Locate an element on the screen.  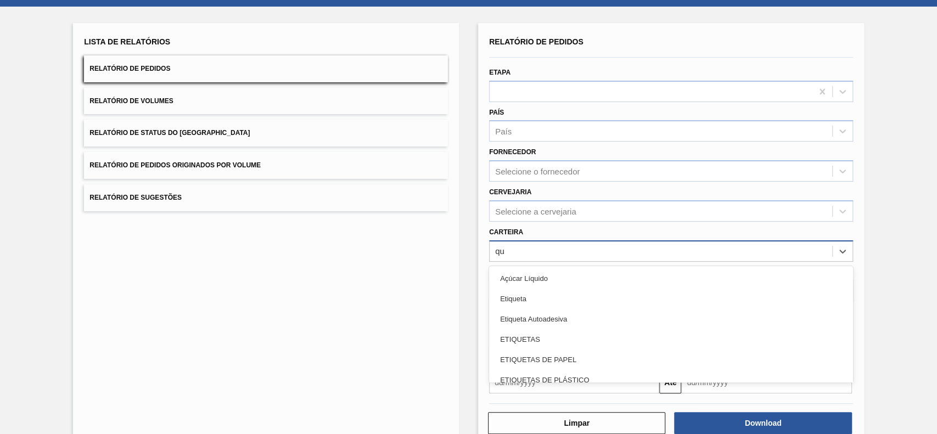
div: ETIQUETAS DE PLÁSTICO is located at coordinates (671, 380).